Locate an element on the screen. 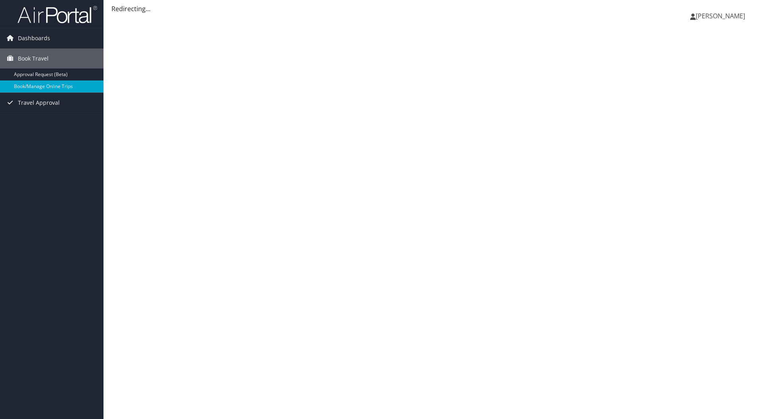 Image resolution: width=761 pixels, height=419 pixels. div: Redirecting... is located at coordinates (432, 9).